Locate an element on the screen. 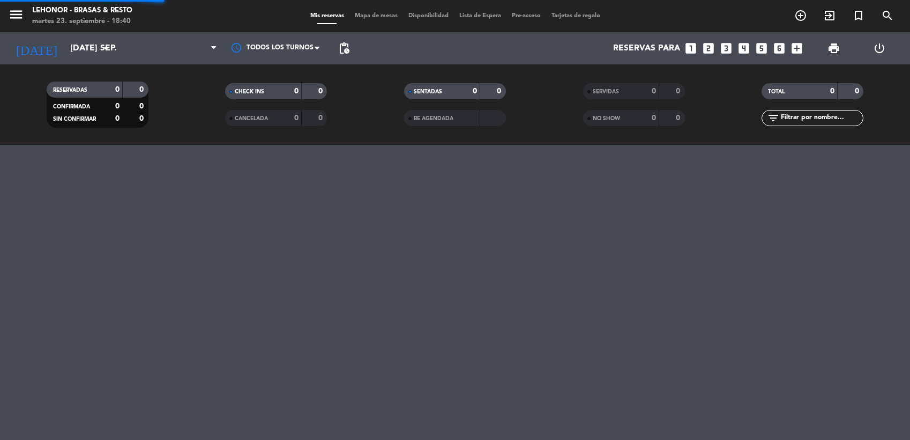 This screenshot has width=910, height=440. i: looks_4 is located at coordinates (744, 48).